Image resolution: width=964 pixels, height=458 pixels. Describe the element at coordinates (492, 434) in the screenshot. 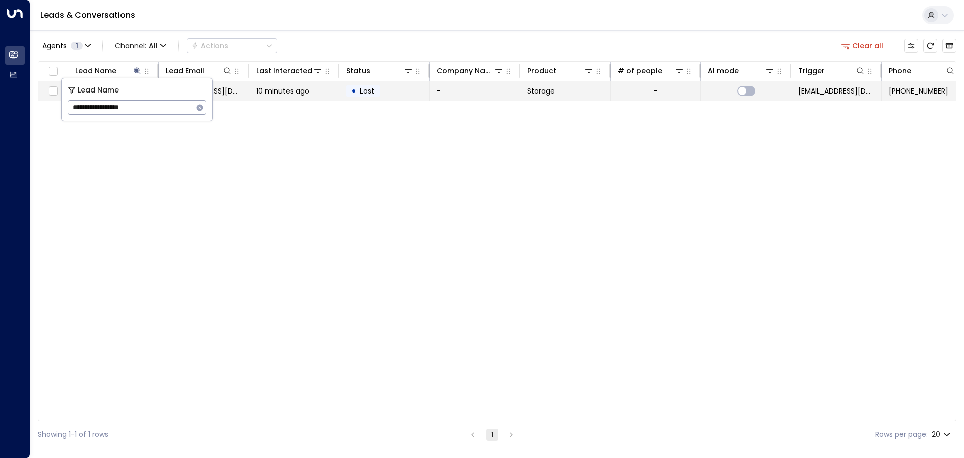

I see `nav: pagination navigation` at that location.